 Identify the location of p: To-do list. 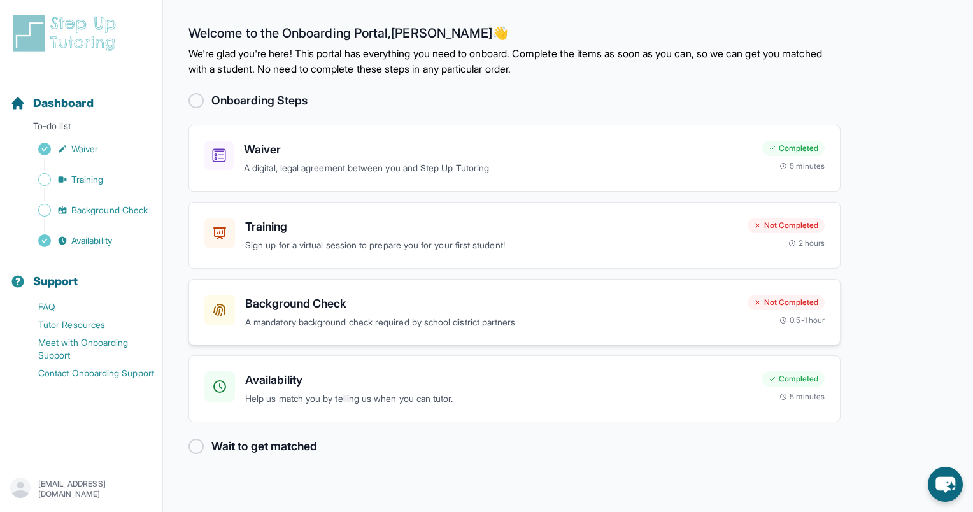
(81, 129).